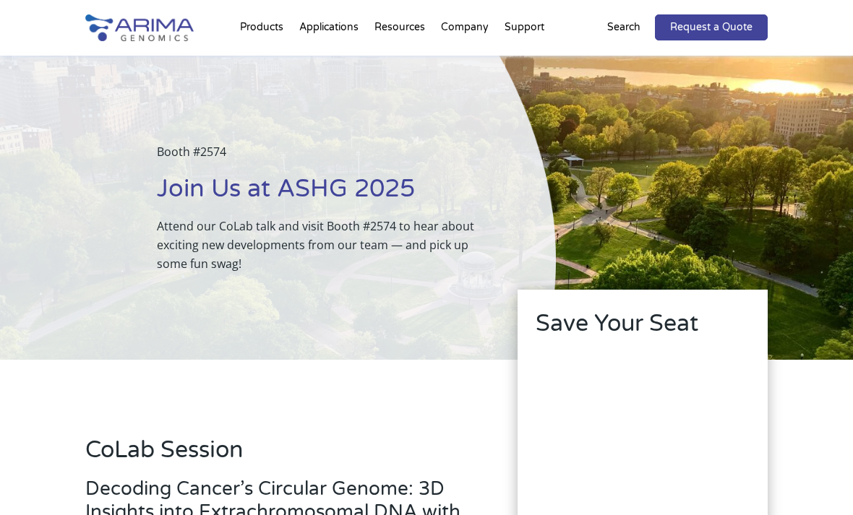 The width and height of the screenshot is (853, 515). Describe the element at coordinates (643, 330) in the screenshot. I see `h2: Save Your Seat` at that location.